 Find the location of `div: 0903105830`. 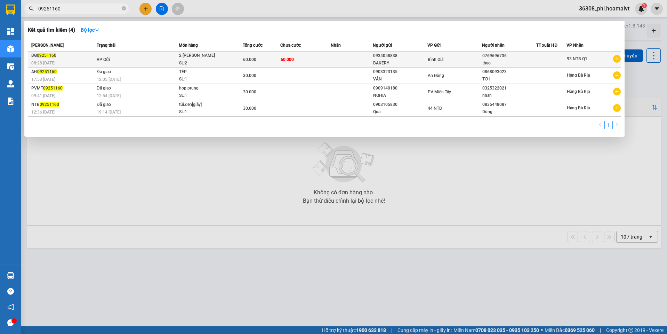

div: 0903105830 is located at coordinates (400, 104).